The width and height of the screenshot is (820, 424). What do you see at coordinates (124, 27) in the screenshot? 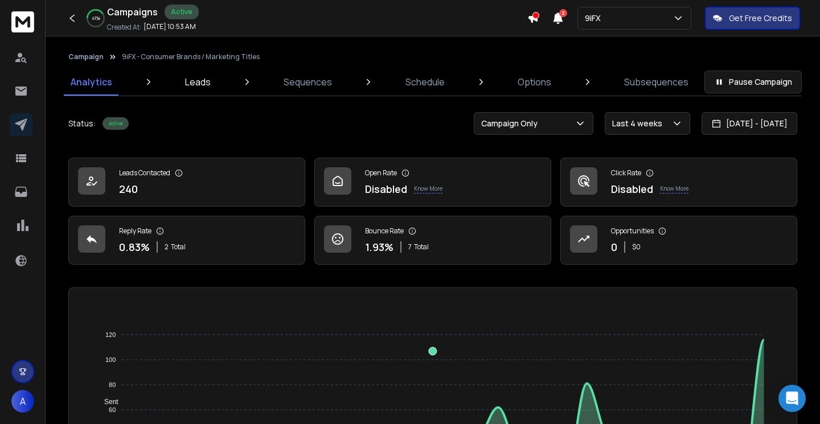
I see `p: Created At:` at bounding box center [124, 27].